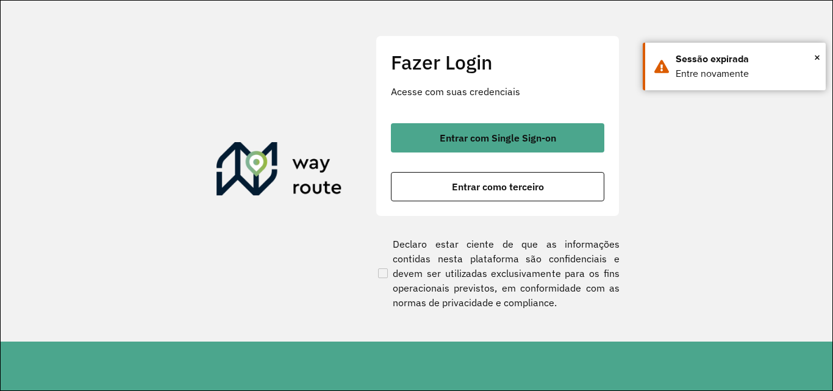  What do you see at coordinates (497, 91) in the screenshot?
I see `p: Acesse com suas credenciais` at bounding box center [497, 91].